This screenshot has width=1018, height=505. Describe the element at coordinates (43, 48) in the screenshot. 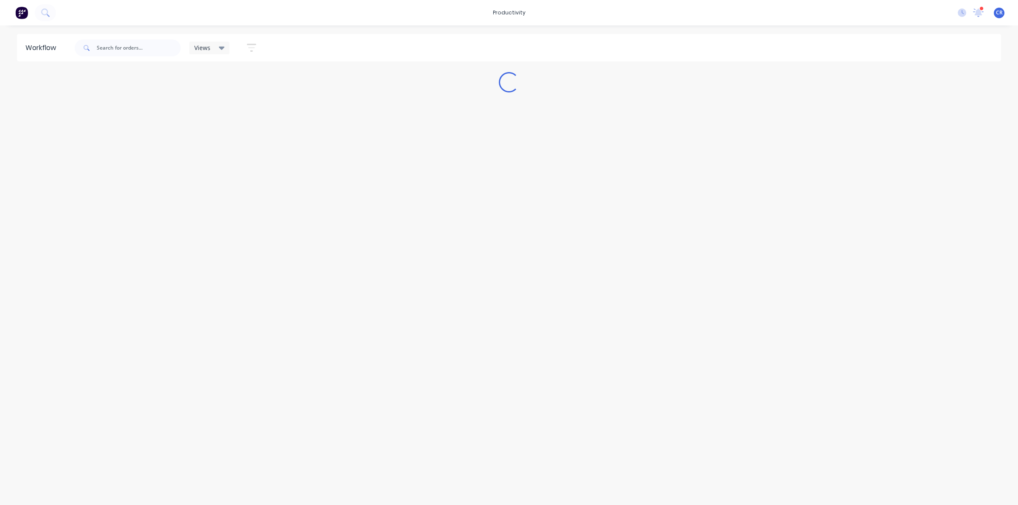

I see `div: Workflow` at that location.